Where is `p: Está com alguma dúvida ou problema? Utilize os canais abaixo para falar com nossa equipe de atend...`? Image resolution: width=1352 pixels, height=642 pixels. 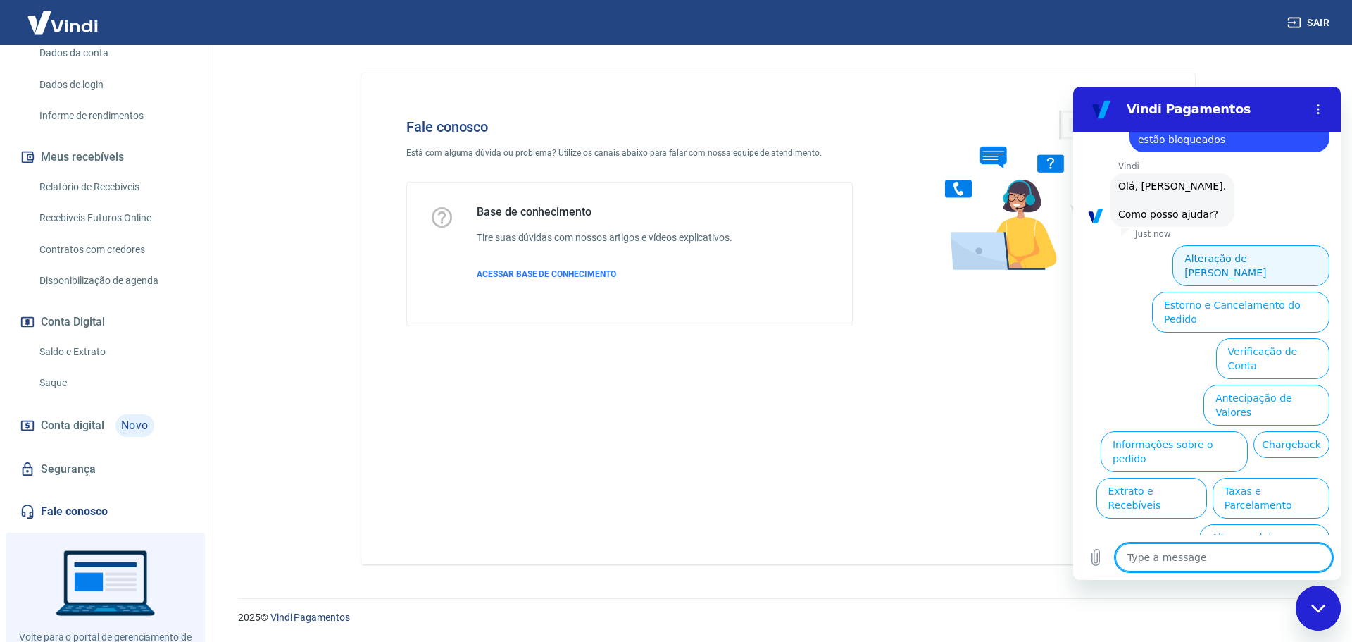 p: Está com alguma dúvida ou problema? Utilize os canais abaixo para falar com nossa equipe de atend... is located at coordinates (630, 153).